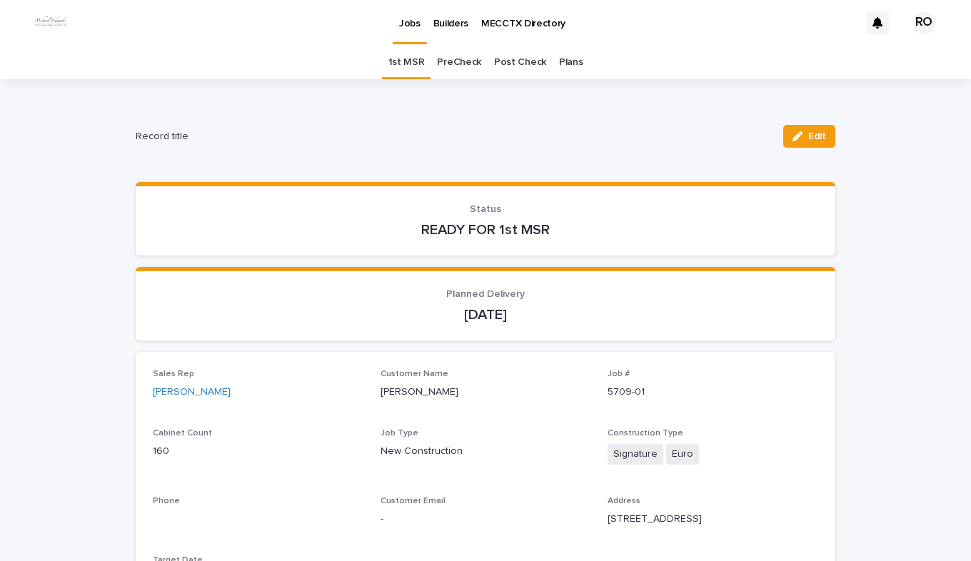  Describe the element at coordinates (520, 62) in the screenshot. I see `a: Post Check` at that location.